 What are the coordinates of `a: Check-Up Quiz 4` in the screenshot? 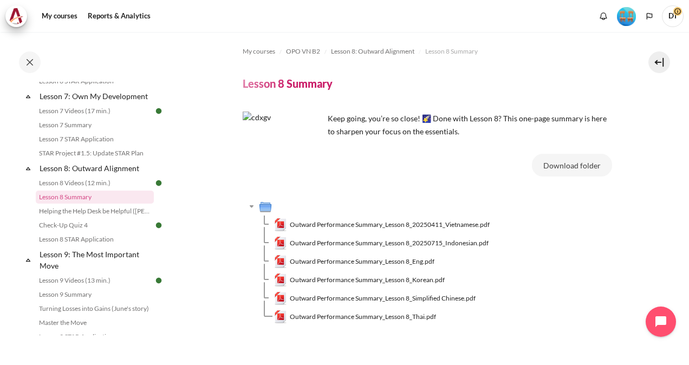 It's located at (95, 225).